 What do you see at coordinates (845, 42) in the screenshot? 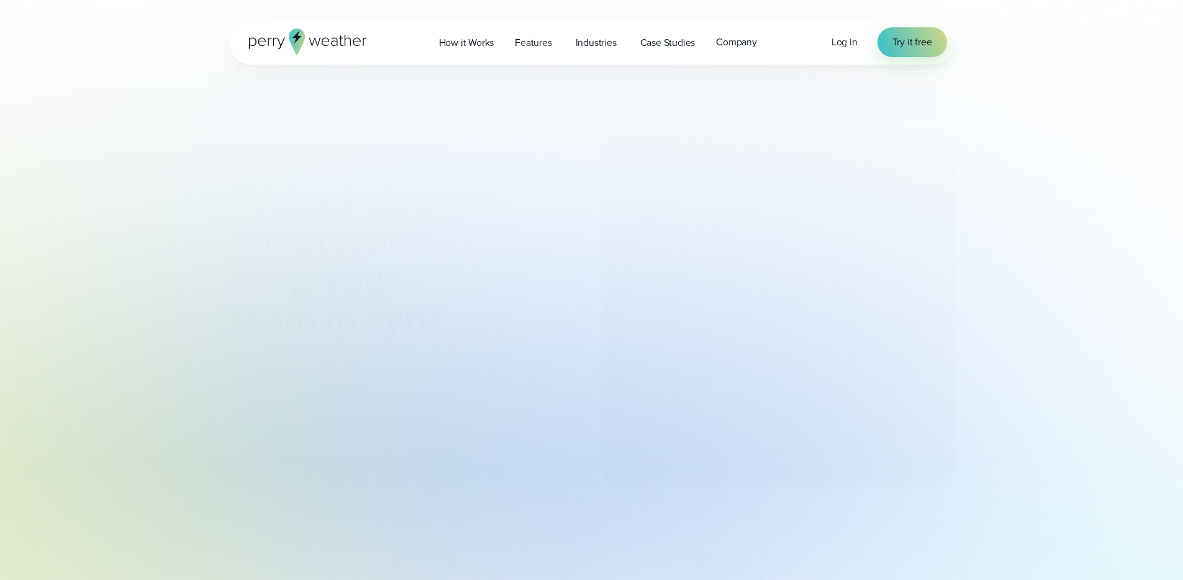
I see `span: Log in` at bounding box center [845, 42].